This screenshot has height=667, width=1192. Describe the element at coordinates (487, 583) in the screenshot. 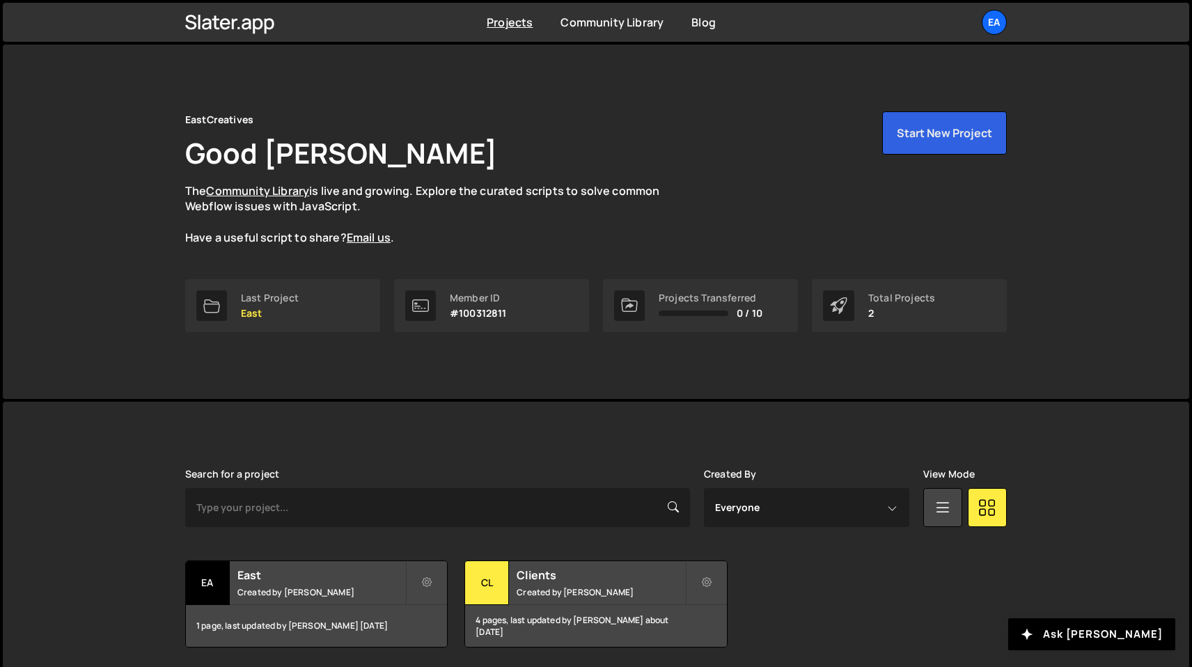

I see `div: Cl` at that location.